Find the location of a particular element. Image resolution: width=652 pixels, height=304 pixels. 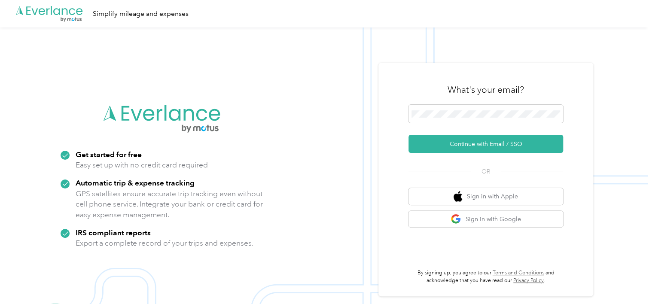

button: google logoSign in with Google is located at coordinates (486, 219).